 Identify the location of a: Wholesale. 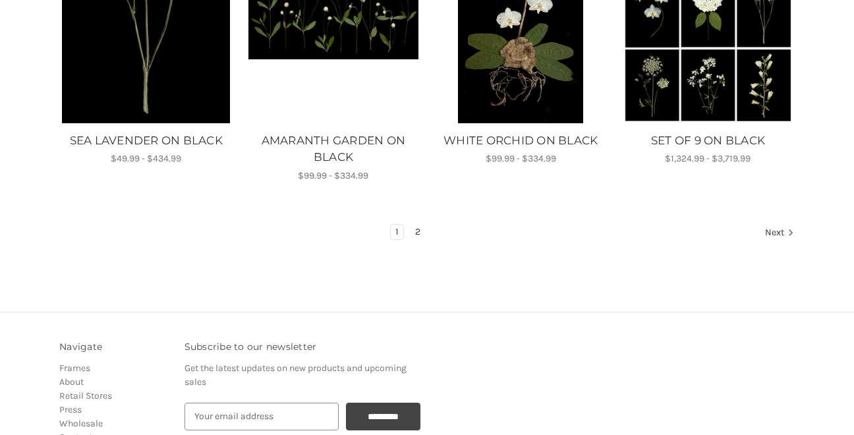
(81, 423).